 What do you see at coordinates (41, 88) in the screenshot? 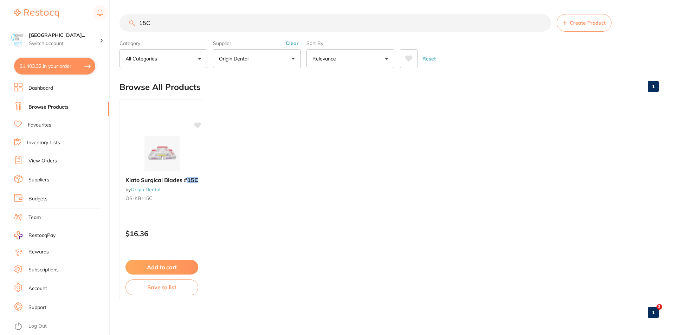
I see `a: Dashboard` at bounding box center [41, 88].